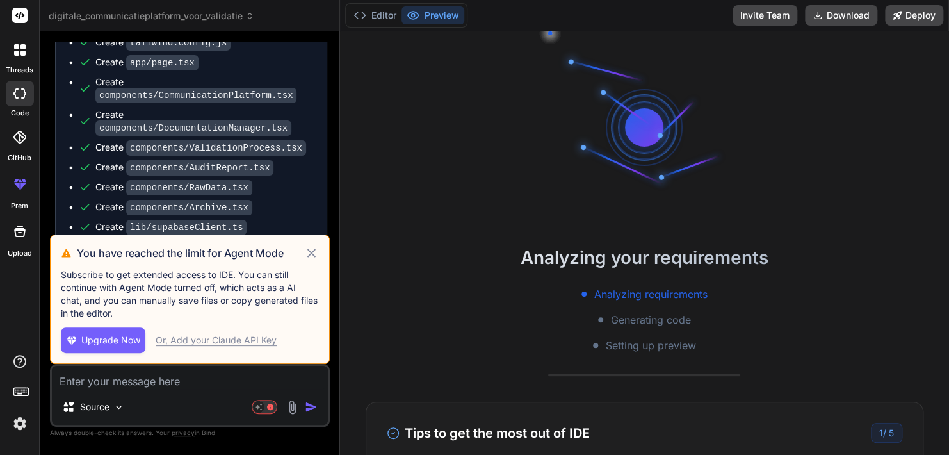 The height and width of the screenshot is (455, 949). What do you see at coordinates (196, 95) in the screenshot?
I see `code: components/CommunicationPlatform.tsx` at bounding box center [196, 95].